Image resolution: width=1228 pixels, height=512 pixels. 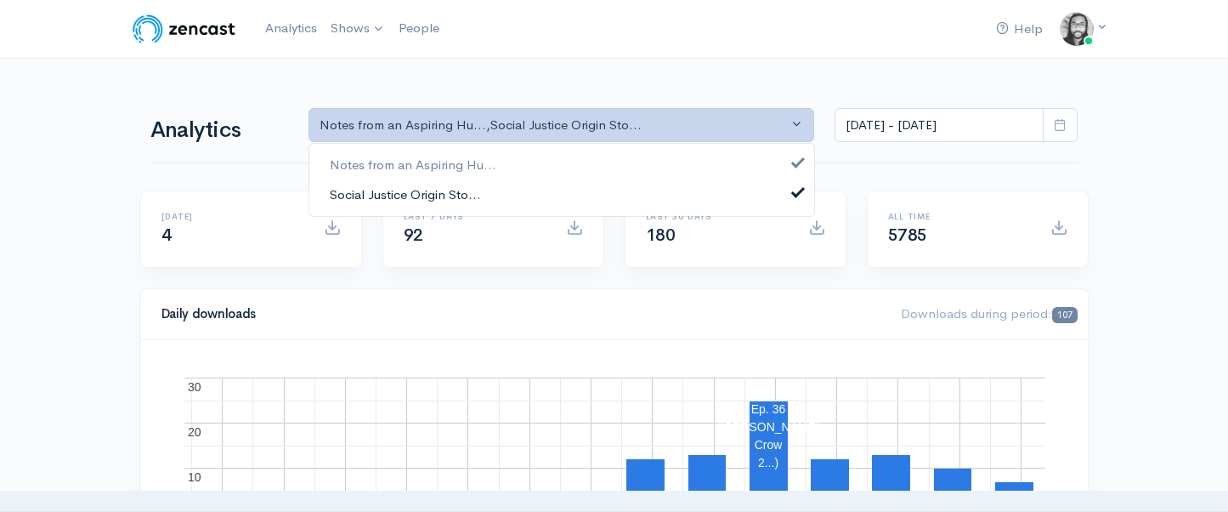 What do you see at coordinates (291, 28) in the screenshot?
I see `a: Analytics` at bounding box center [291, 28].